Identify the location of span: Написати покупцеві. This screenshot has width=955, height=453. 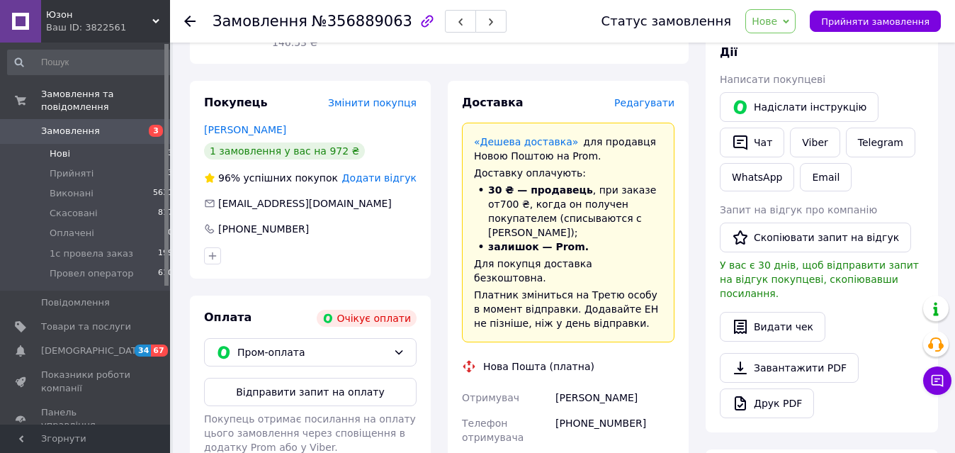
(772, 79).